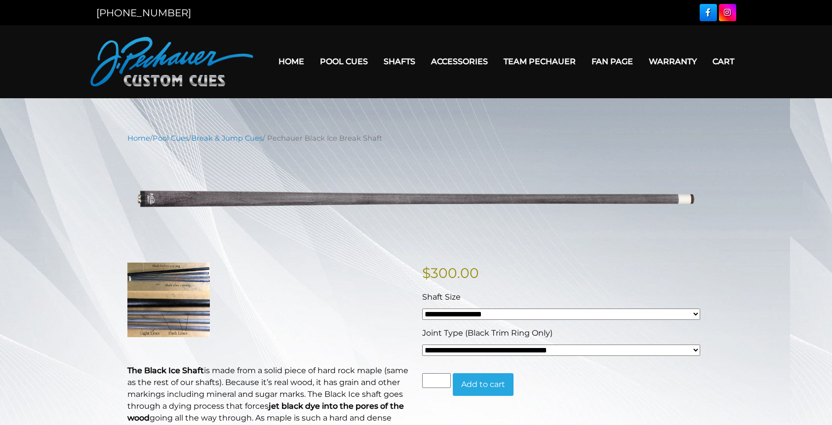  I want to click on a: Team Pechauer, so click(540, 61).